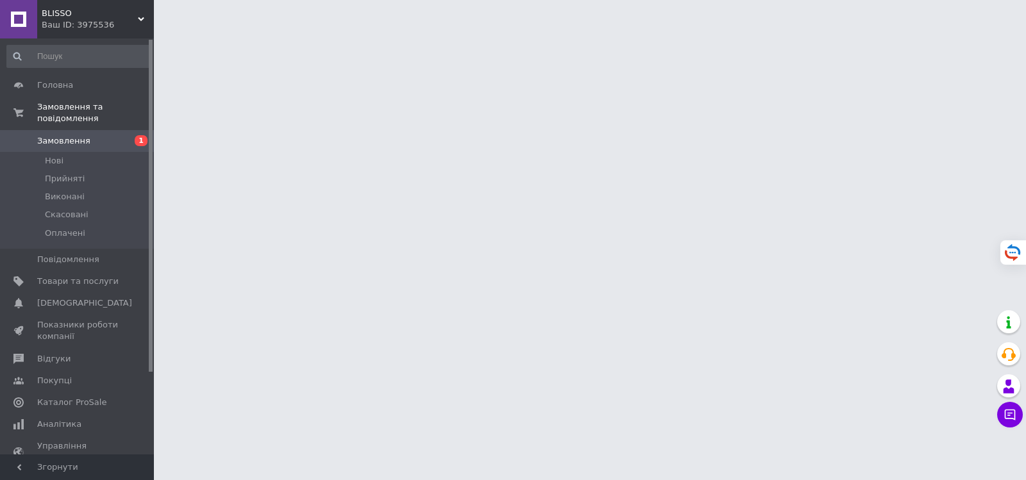 The image size is (1026, 480). What do you see at coordinates (90, 13) in the screenshot?
I see `span: BLISSO` at bounding box center [90, 13].